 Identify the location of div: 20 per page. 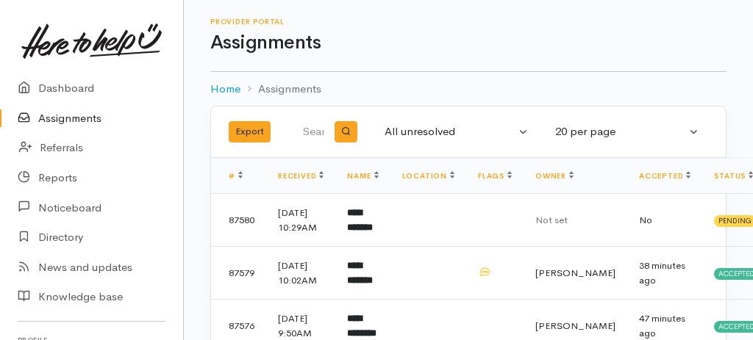
(621, 132).